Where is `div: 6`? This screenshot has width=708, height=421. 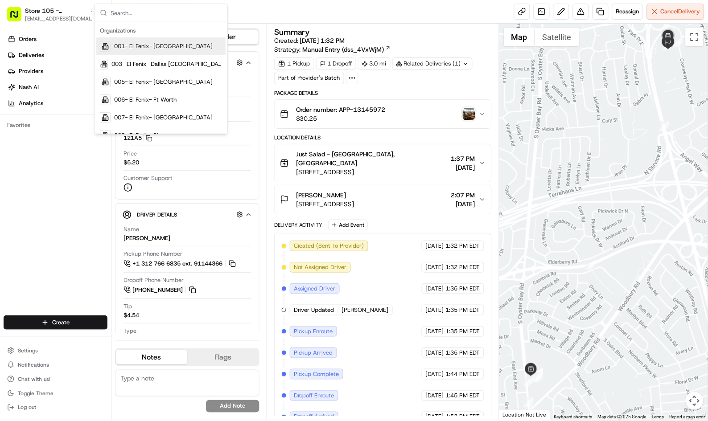
div: 6 is located at coordinates (538, 378).